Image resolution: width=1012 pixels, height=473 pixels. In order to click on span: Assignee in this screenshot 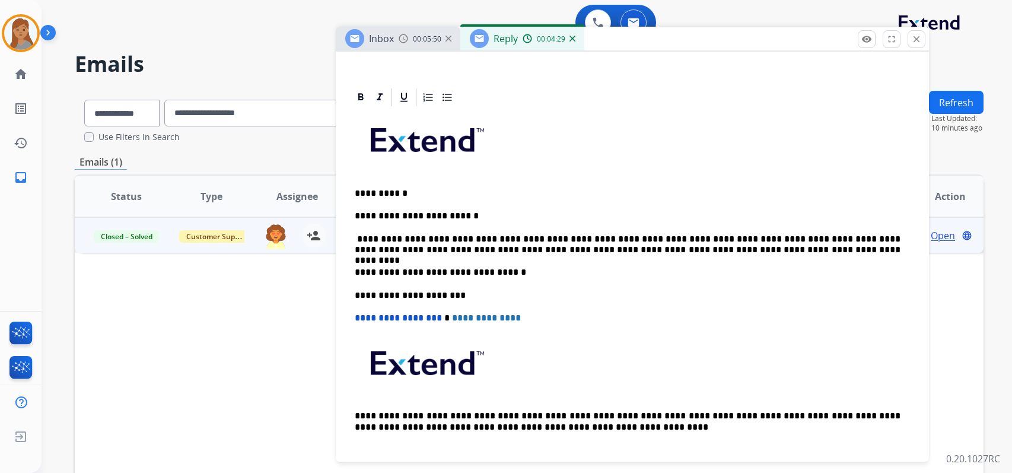, I will do `click(297, 196)`.